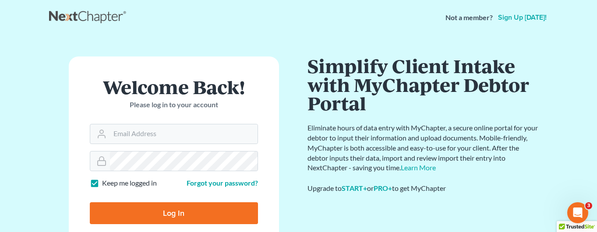 The height and width of the screenshot is (232, 597). What do you see at coordinates (184, 134) in the screenshot?
I see `input: Email Address` at bounding box center [184, 134].